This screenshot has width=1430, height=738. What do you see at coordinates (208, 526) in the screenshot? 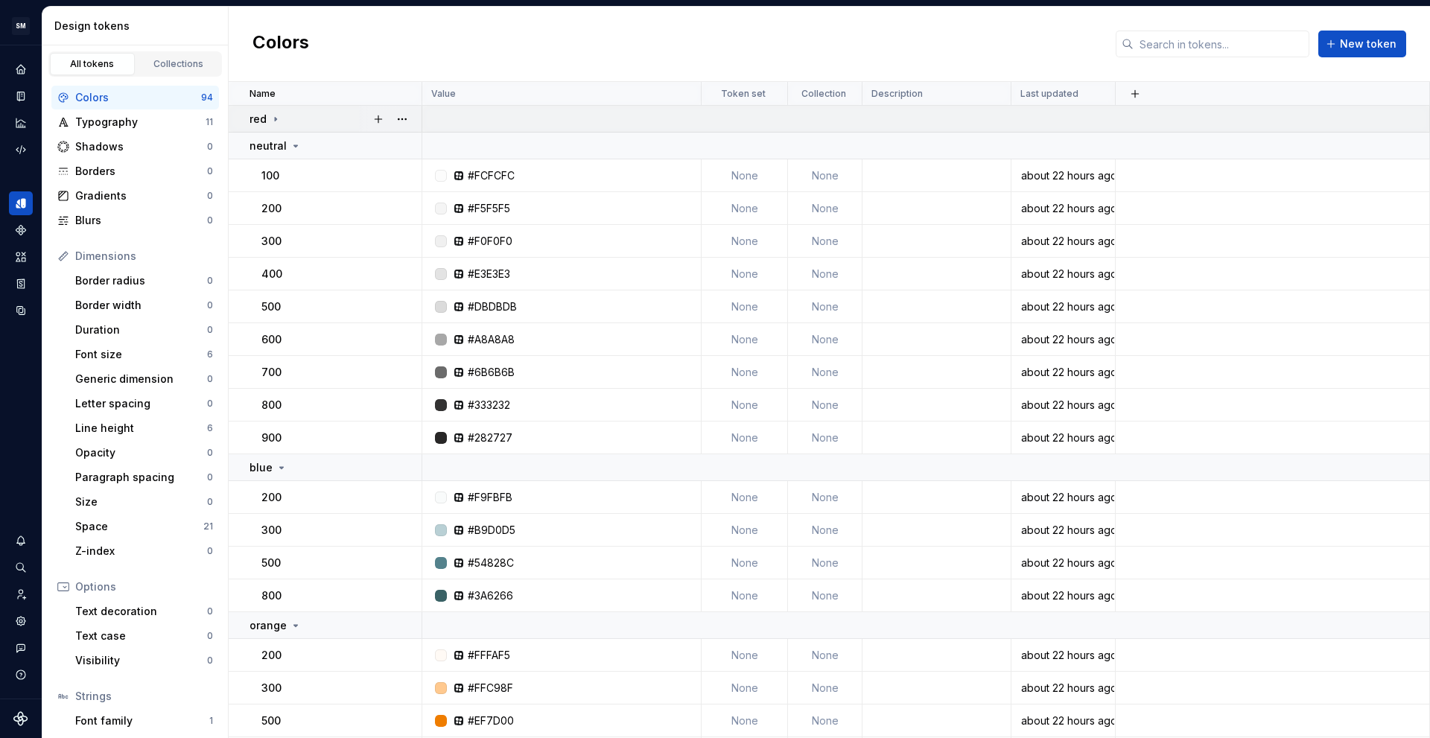
I see `div: 21` at bounding box center [208, 526].